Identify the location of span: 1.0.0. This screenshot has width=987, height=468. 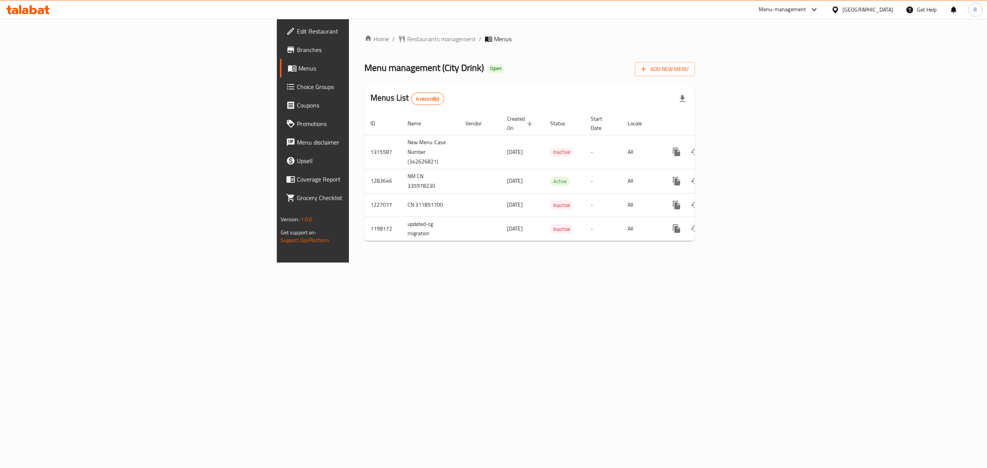
(306, 219).